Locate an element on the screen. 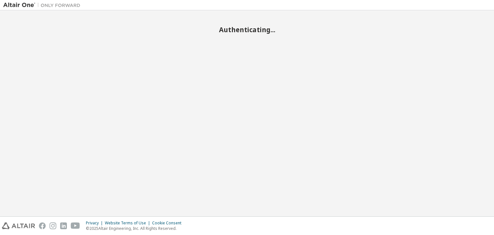 This screenshot has width=494, height=235. div: Privacy is located at coordinates (95, 223).